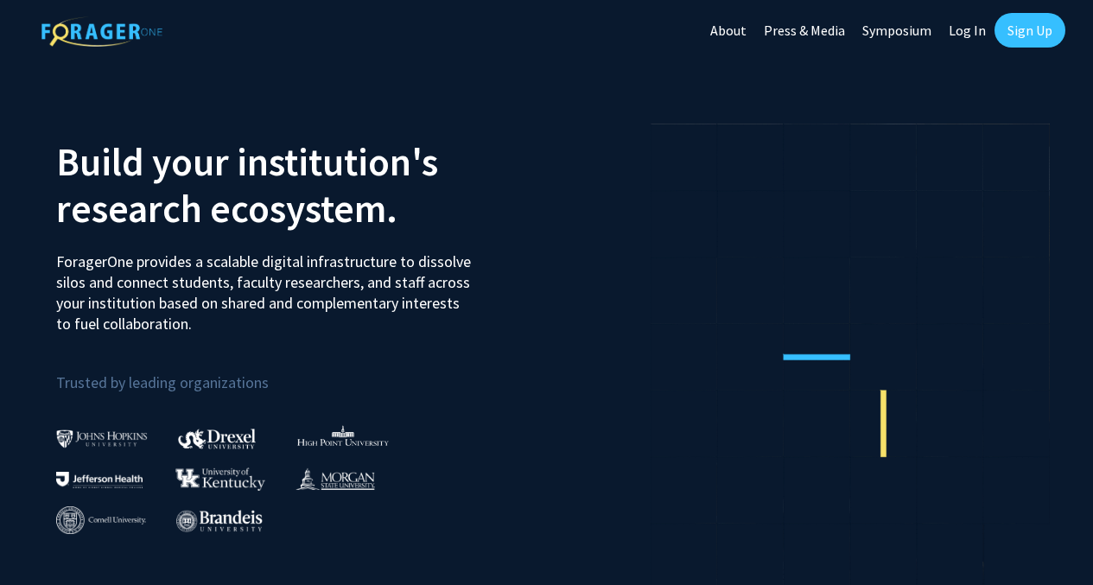 Image resolution: width=1093 pixels, height=585 pixels. I want to click on img: University of Kentucky, so click(220, 478).